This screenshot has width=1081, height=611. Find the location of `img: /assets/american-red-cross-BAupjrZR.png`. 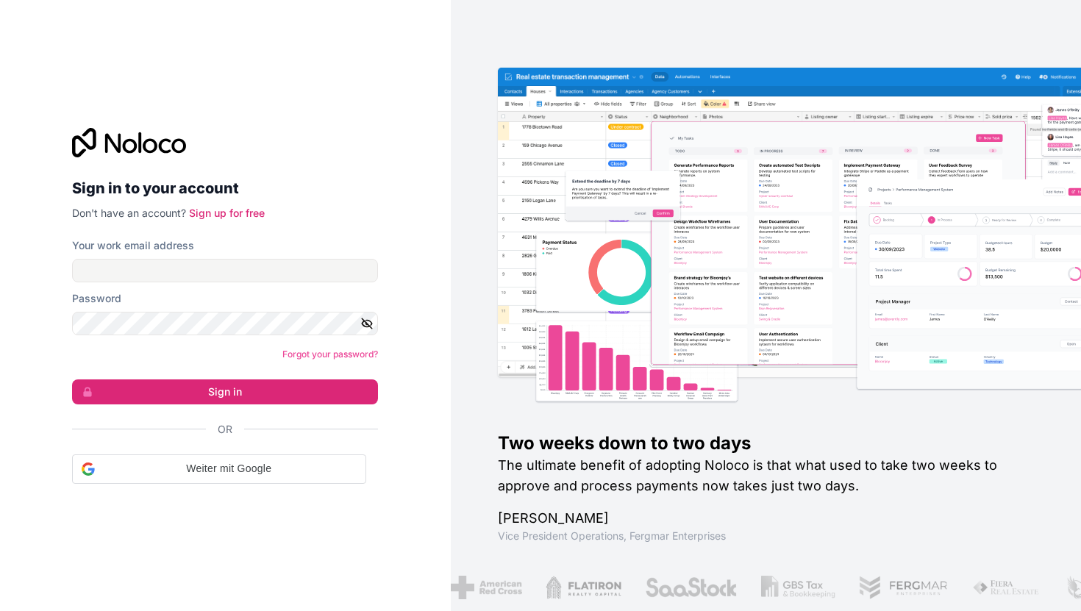

img: /assets/american-red-cross-BAupjrZR.png is located at coordinates (485, 587).